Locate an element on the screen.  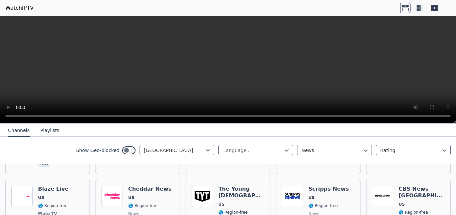
h6: Scripps News is located at coordinates (328, 189).